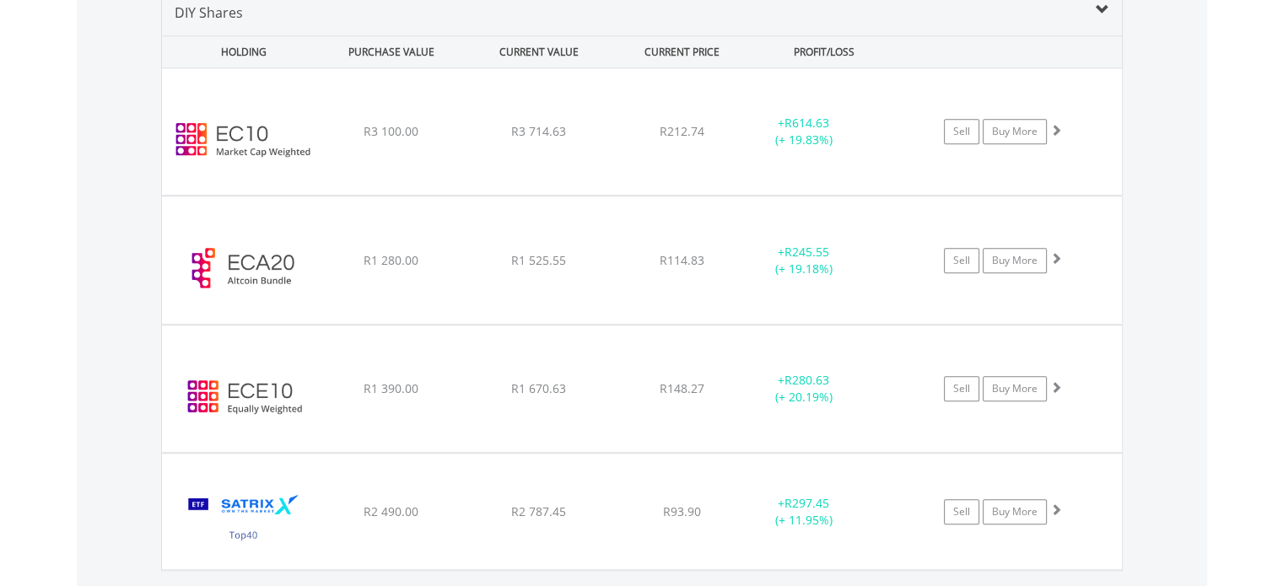 This screenshot has width=1283, height=586. What do you see at coordinates (391, 131) in the screenshot?
I see `span: R3 100.00` at bounding box center [391, 131].